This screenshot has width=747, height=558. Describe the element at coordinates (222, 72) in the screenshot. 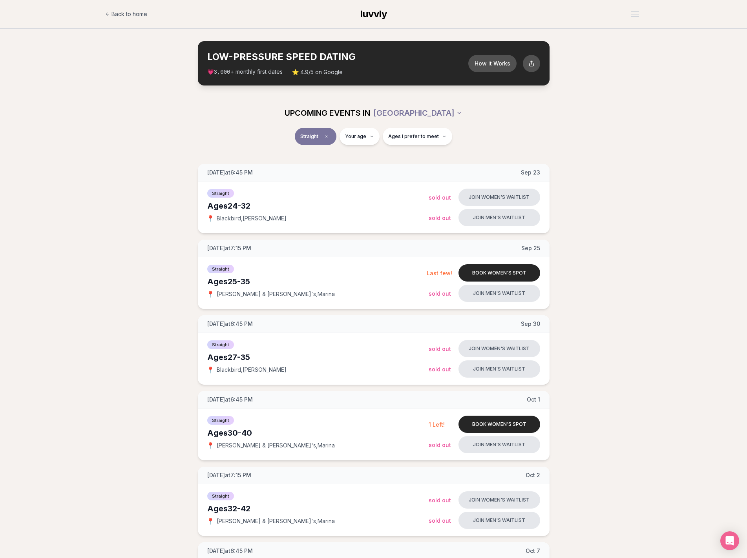

I see `span: 3,000` at that location.